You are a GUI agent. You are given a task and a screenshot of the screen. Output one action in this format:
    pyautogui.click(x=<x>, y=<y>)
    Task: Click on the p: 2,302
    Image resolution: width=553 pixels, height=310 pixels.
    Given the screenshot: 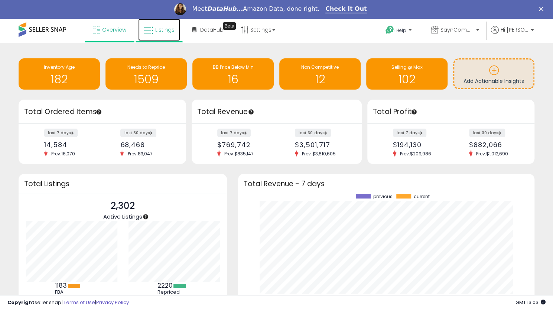 What is the action you would take?
    pyautogui.click(x=123, y=206)
    